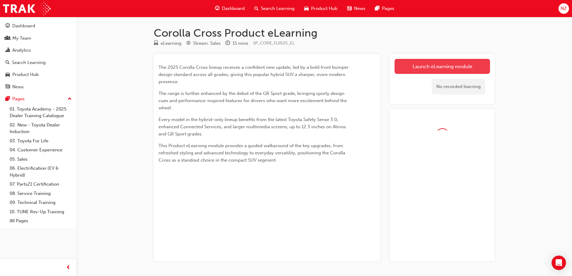  What do you see at coordinates (22, 50) in the screenshot?
I see `div: Analytics` at bounding box center [22, 50].